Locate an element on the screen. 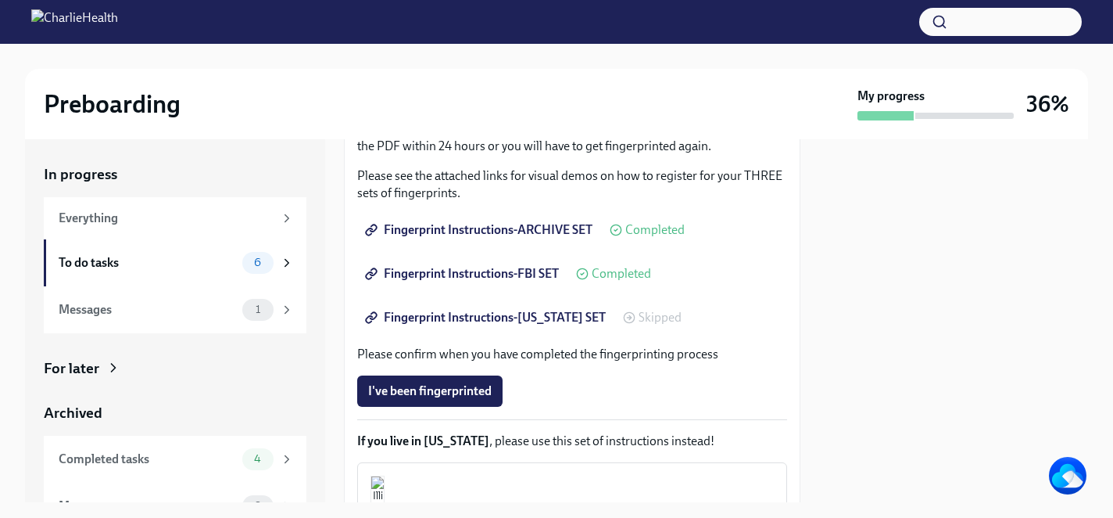 The image size is (1113, 518). div: In progress is located at coordinates (175, 174).